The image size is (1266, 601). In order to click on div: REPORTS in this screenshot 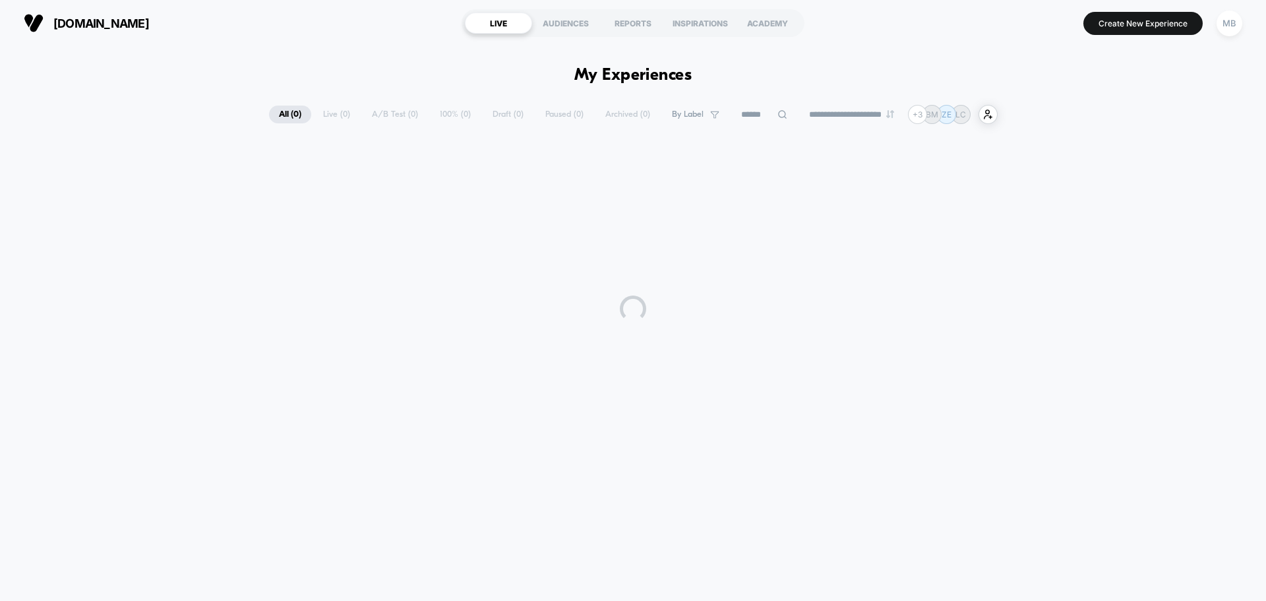, I will do `click(633, 23)`.